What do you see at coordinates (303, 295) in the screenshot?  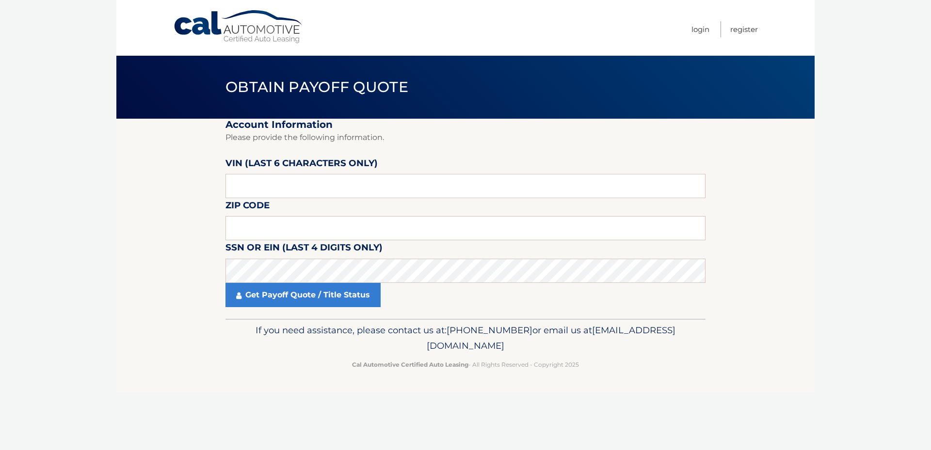 I see `a: Get Payoff Quote / Title Status` at bounding box center [303, 295].